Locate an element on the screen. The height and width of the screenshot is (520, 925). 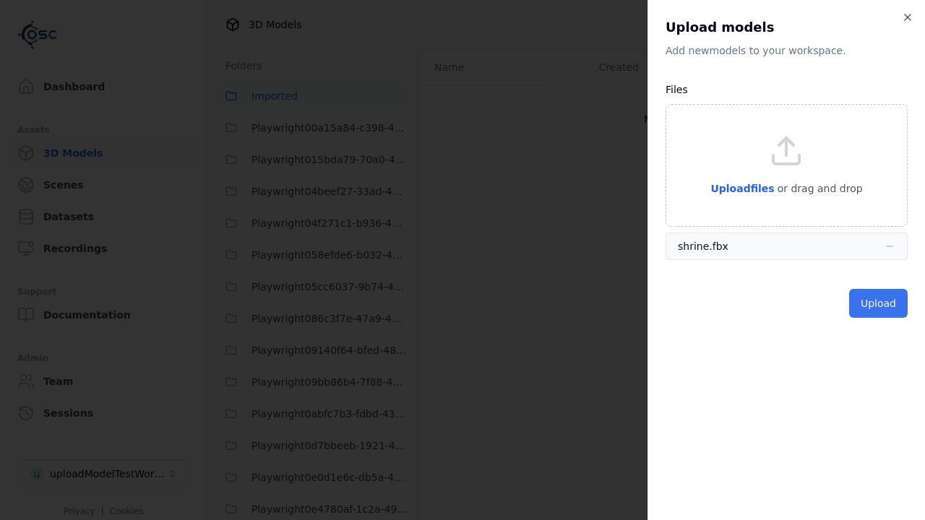
span: Upload files is located at coordinates (742, 189).